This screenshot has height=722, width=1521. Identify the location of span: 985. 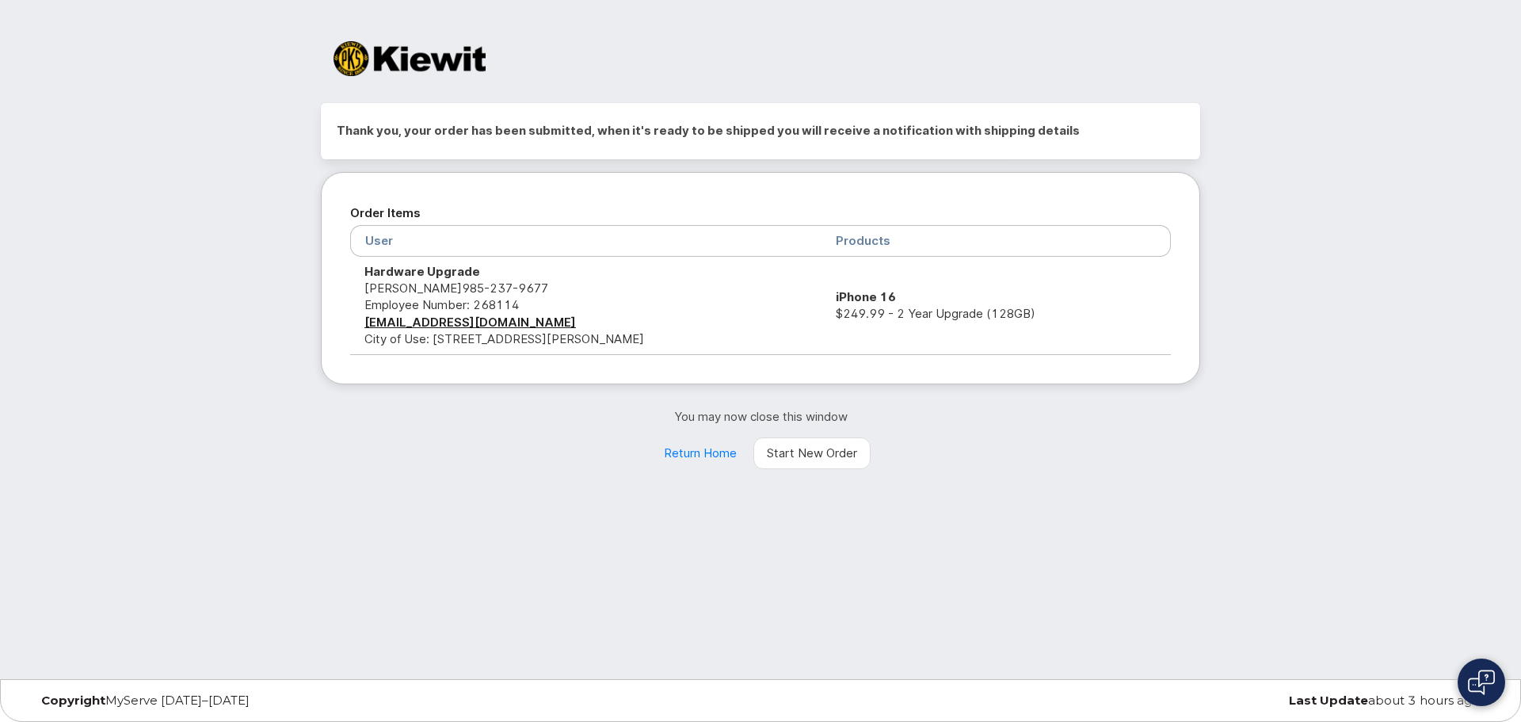
(505, 288).